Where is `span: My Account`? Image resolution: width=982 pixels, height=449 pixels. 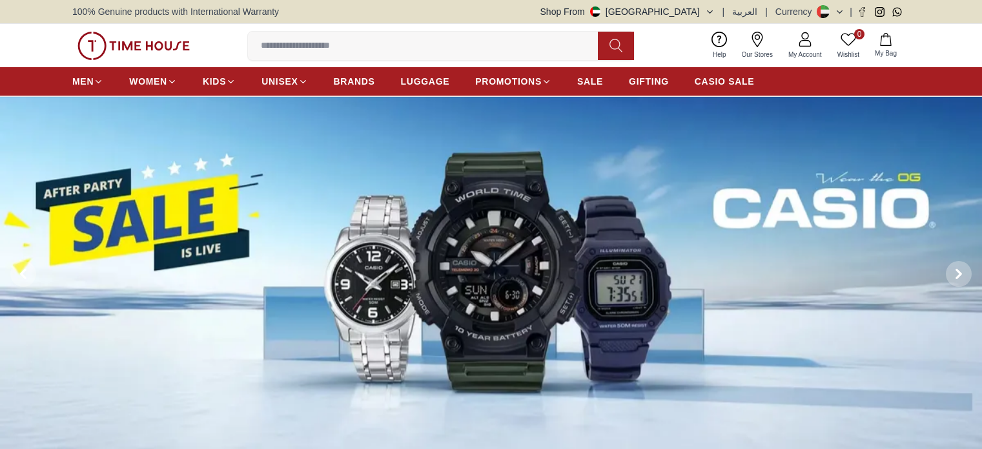
span: My Account is located at coordinates (805, 54).